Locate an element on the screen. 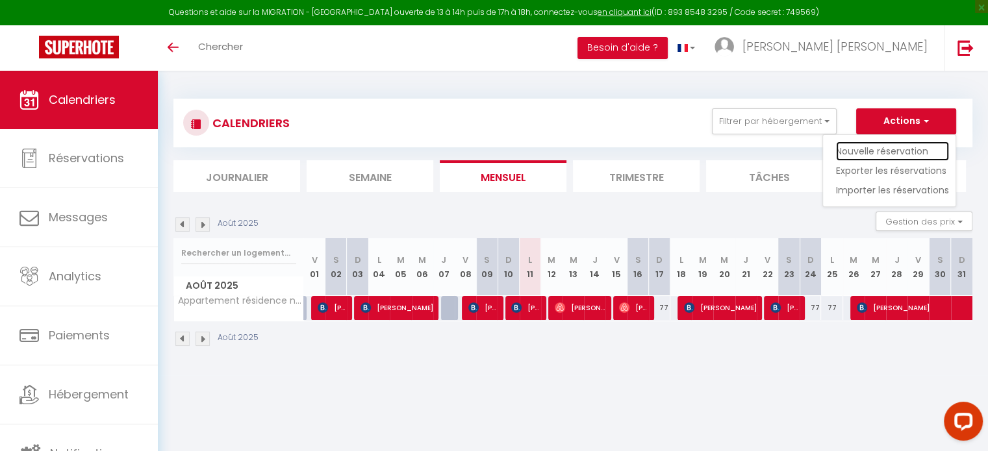 The image size is (988, 451). th: 03 is located at coordinates (357, 267).